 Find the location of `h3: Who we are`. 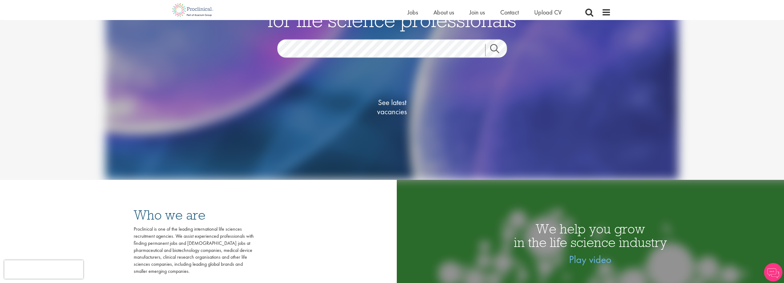

h3: Who we are is located at coordinates (194, 215).